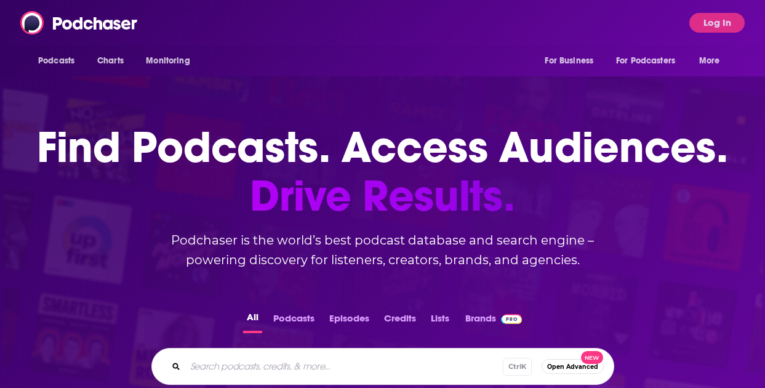 Image resolution: width=765 pixels, height=388 pixels. What do you see at coordinates (573, 366) in the screenshot?
I see `button: Open AdvancedNew` at bounding box center [573, 366].